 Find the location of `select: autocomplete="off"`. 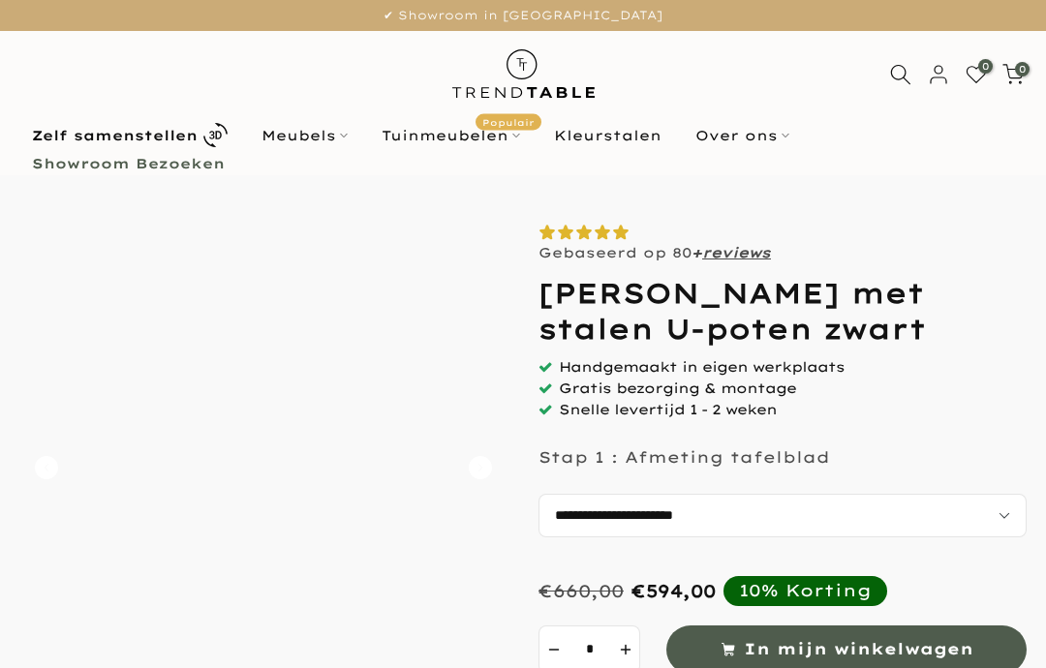

select: autocomplete="off" is located at coordinates (783, 515).